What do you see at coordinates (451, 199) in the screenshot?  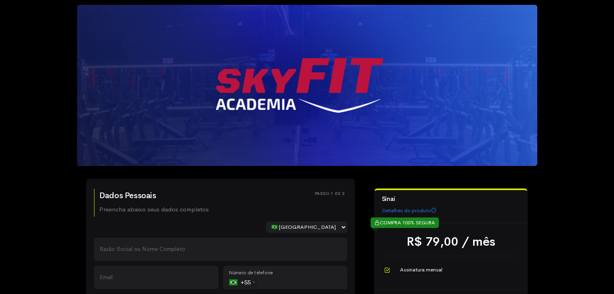 I see `h4: Sinai` at bounding box center [451, 199].